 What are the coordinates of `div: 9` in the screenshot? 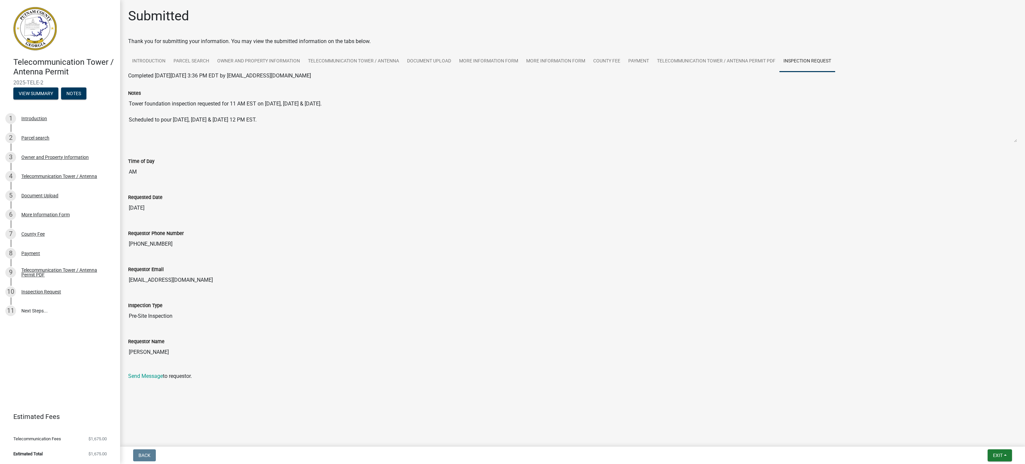 It's located at (11, 272).